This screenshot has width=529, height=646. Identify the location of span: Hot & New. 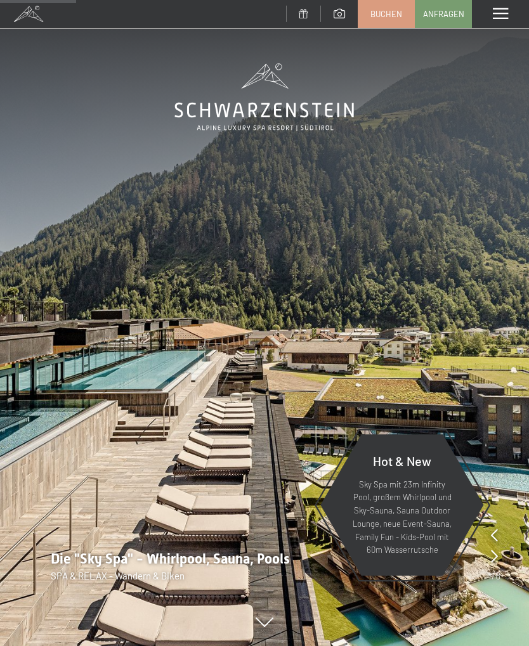
(402, 461).